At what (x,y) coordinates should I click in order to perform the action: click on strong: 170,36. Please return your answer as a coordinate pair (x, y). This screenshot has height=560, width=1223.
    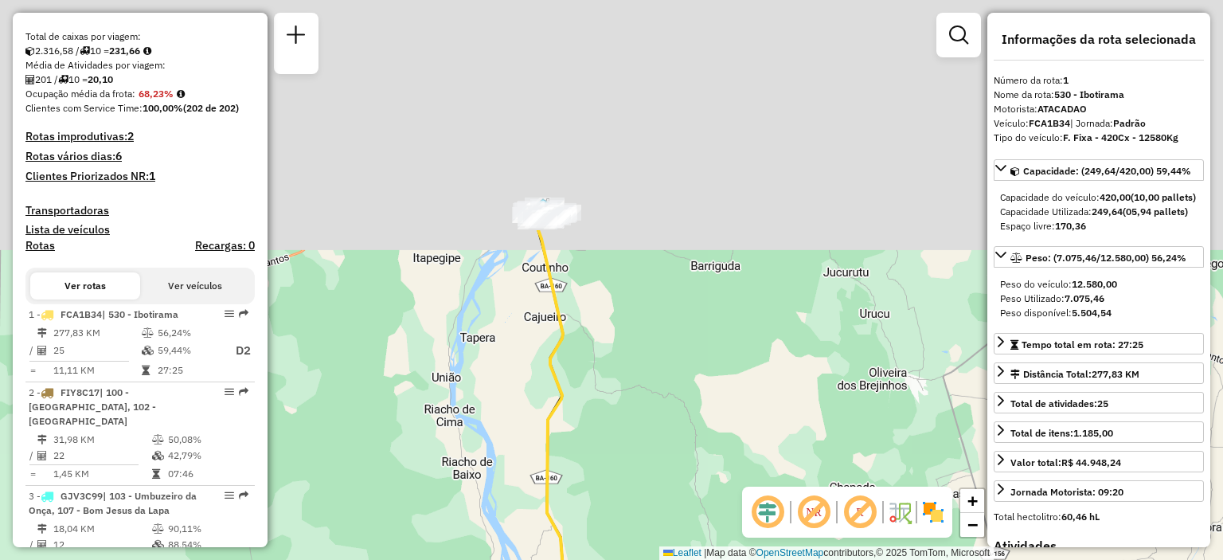
    Looking at the image, I should click on (1070, 225).